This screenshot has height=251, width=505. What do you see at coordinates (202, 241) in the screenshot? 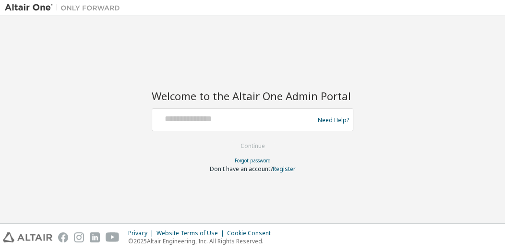
I see `p: © 2025 Altair Engineering, Inc. All Rights Reserved.` at bounding box center [202, 241].